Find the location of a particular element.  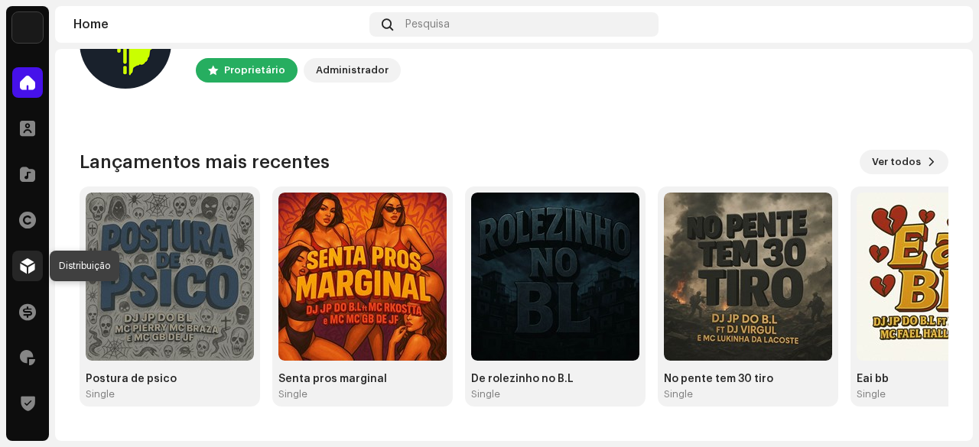

span: Pesquisa is located at coordinates (428, 24).